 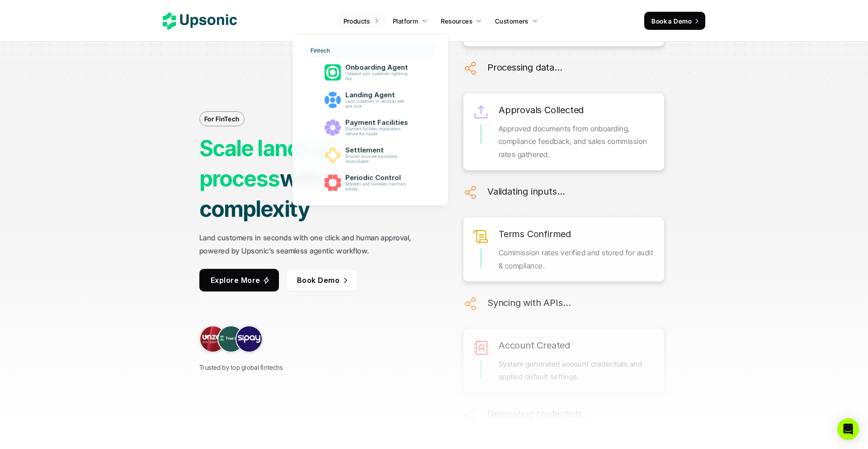 What do you see at coordinates (370, 155) in the screenshot?
I see `a: SettlementEnsures accurate transaction reconciliation` at bounding box center [370, 155].